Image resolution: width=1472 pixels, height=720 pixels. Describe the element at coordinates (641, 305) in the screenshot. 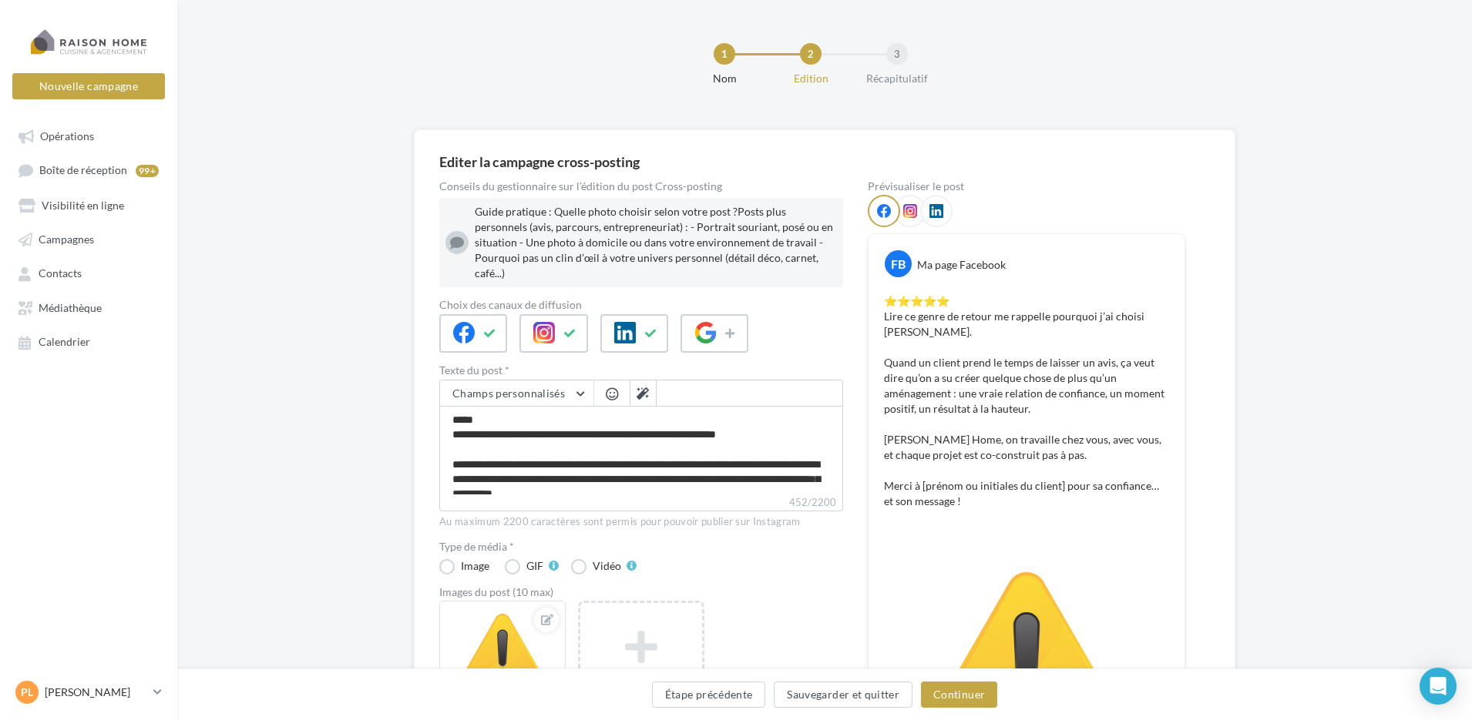

I see `label: Choix des canaux de diffusion` at that location.